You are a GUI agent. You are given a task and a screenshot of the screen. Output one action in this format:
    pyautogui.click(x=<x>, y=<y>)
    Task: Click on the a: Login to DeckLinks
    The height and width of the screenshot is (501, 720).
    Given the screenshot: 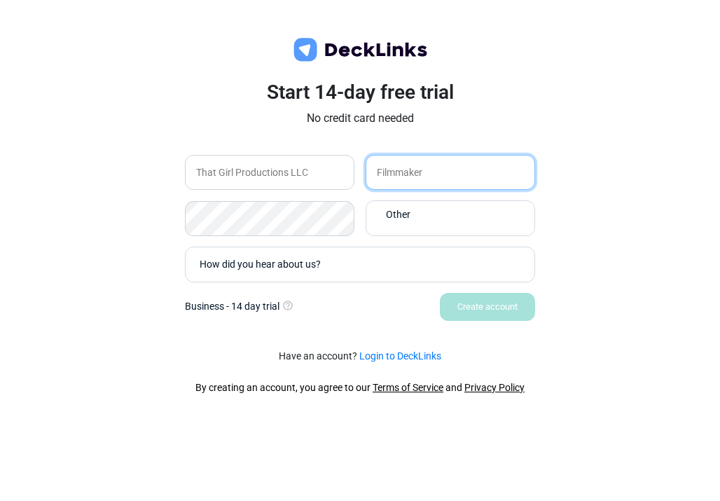 What is the action you would take?
    pyautogui.click(x=400, y=356)
    